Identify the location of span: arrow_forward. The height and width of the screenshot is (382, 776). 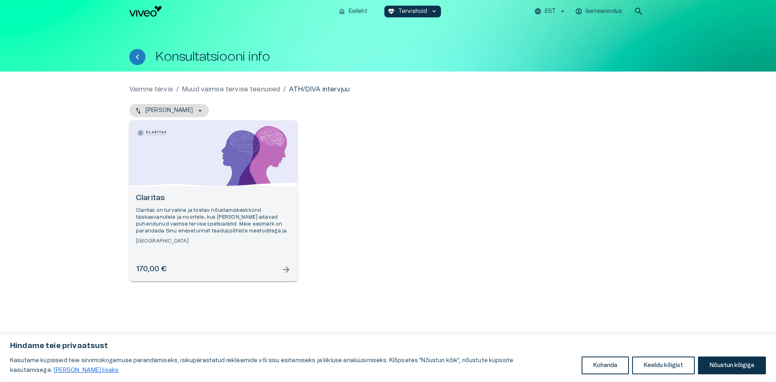
(286, 270).